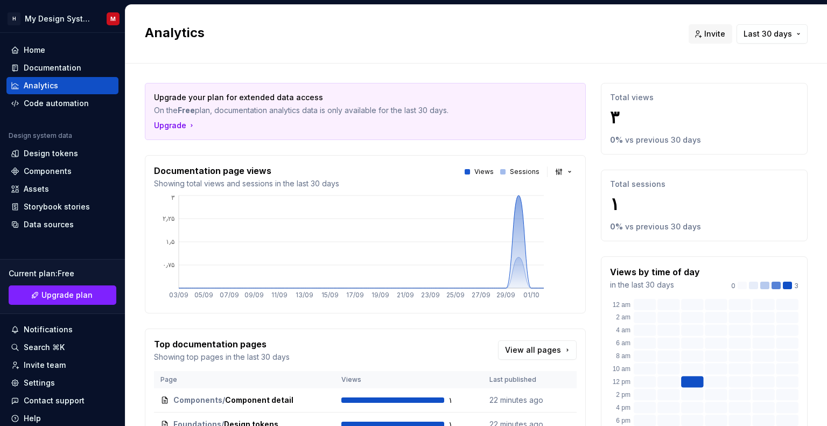 Image resolution: width=827 pixels, height=426 pixels. Describe the element at coordinates (62, 273) in the screenshot. I see `div: Current plan : Free` at that location.